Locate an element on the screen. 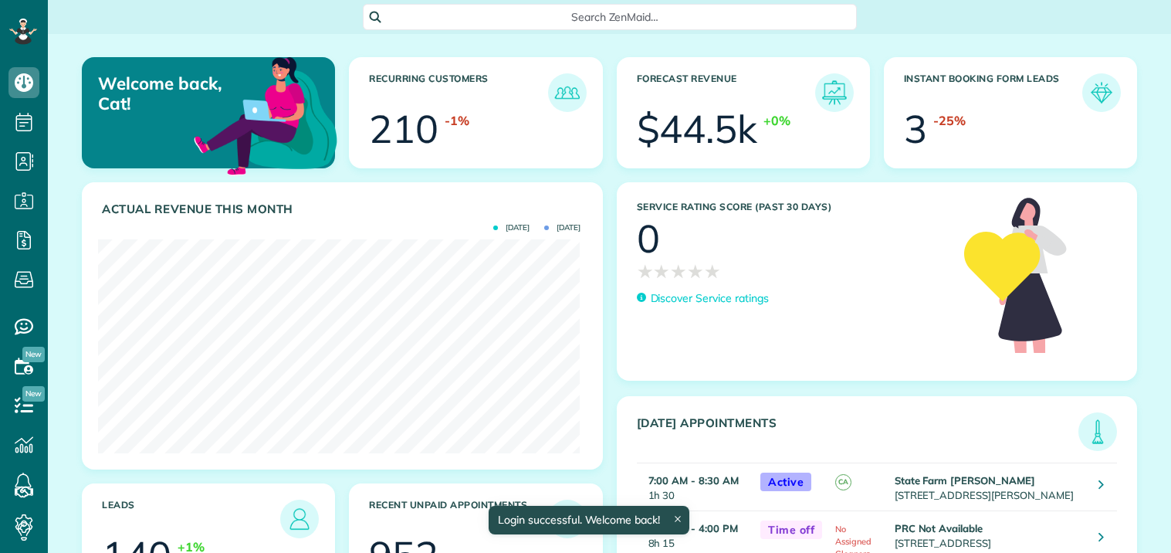  img: icon_todays_appointments-901f7ab196bb0bea1936b74009e4eb5ffbc2d2711fa7634e0d609ed5ef32b18b.png is located at coordinates (1098, 432).